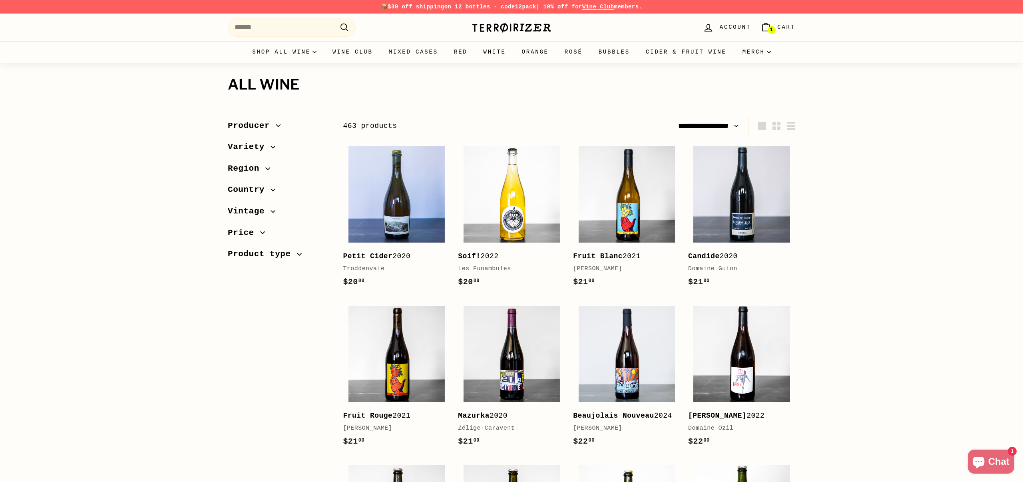 The width and height of the screenshot is (1023, 482). What do you see at coordinates (613, 416) in the screenshot?
I see `b: Beaujolais Nouveau` at bounding box center [613, 416].